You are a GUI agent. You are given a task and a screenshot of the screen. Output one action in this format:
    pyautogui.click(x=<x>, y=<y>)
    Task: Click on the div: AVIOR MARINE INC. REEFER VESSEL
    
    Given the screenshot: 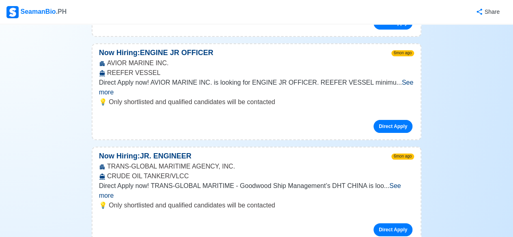 What is the action you would take?
    pyautogui.click(x=256, y=68)
    